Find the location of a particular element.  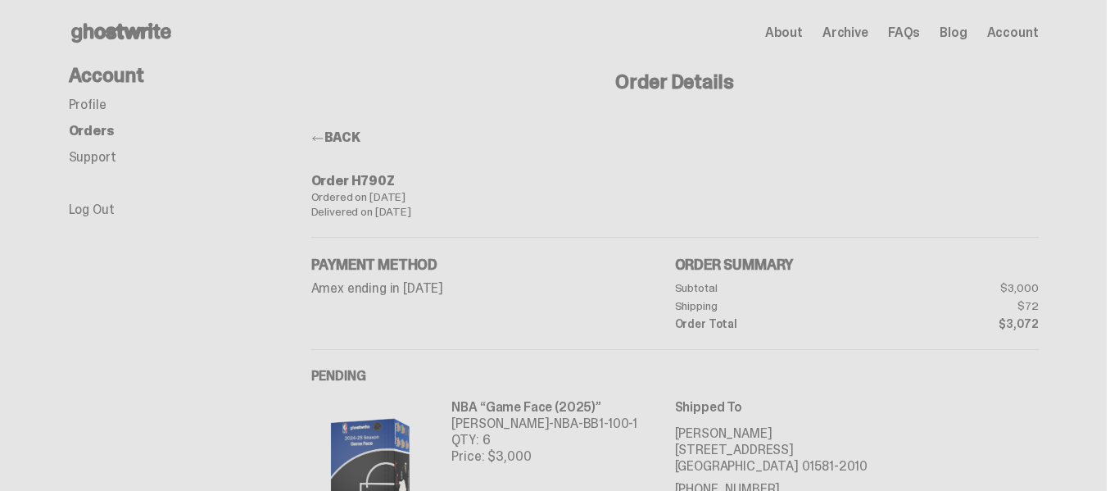

p: Shipped To is located at coordinates (857, 407).